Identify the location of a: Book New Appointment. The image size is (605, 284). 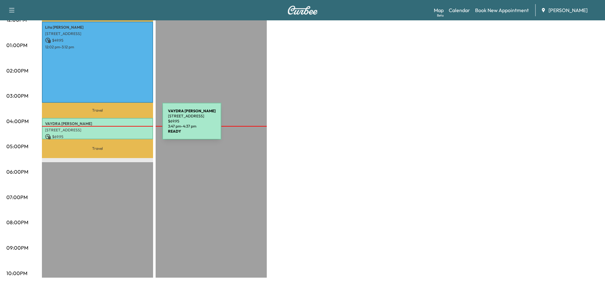
(502, 10).